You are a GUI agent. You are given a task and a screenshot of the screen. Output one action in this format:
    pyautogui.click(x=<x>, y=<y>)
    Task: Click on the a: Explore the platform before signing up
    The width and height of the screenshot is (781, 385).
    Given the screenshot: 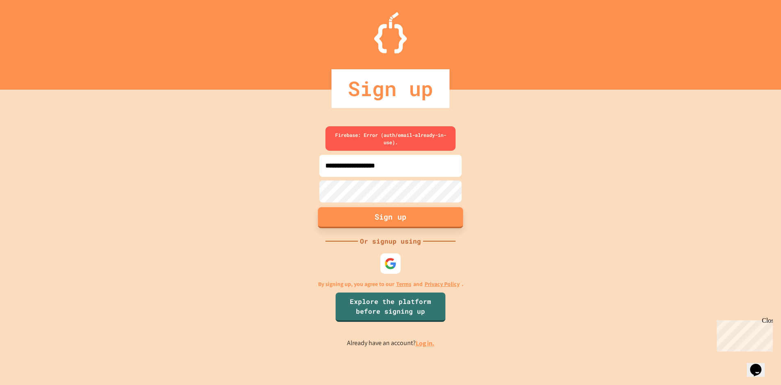 What is the action you would take?
    pyautogui.click(x=391, y=307)
    